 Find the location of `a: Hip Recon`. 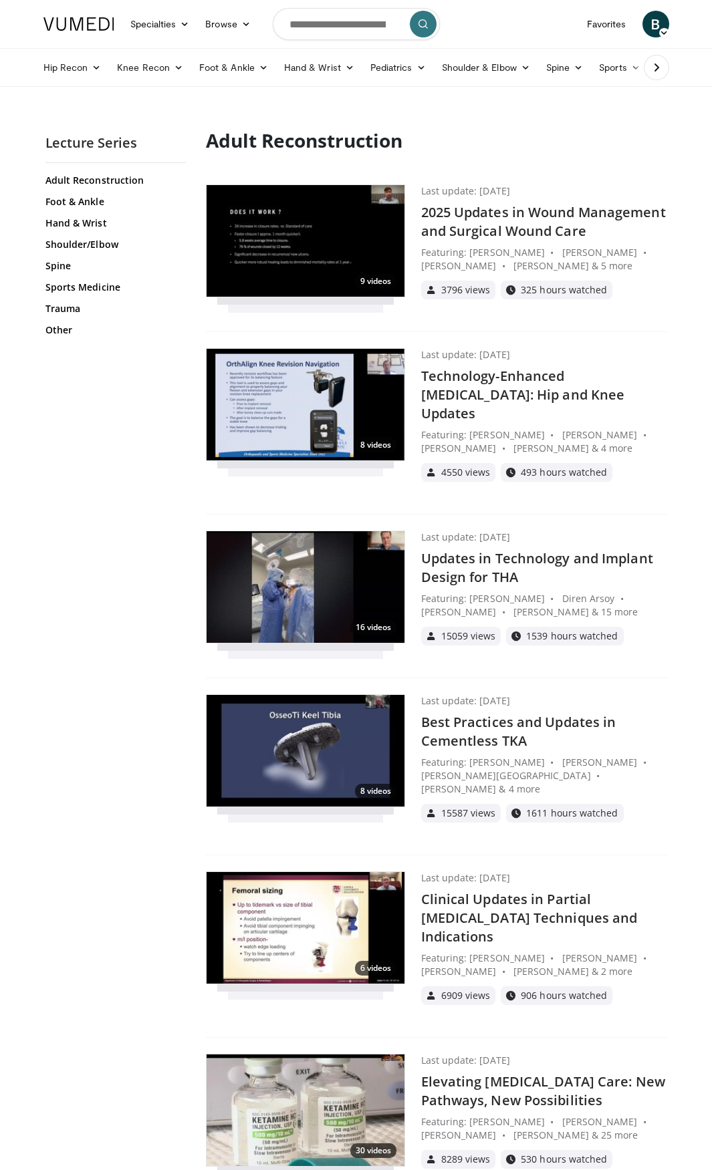

a: Hip Recon is located at coordinates (72, 68).